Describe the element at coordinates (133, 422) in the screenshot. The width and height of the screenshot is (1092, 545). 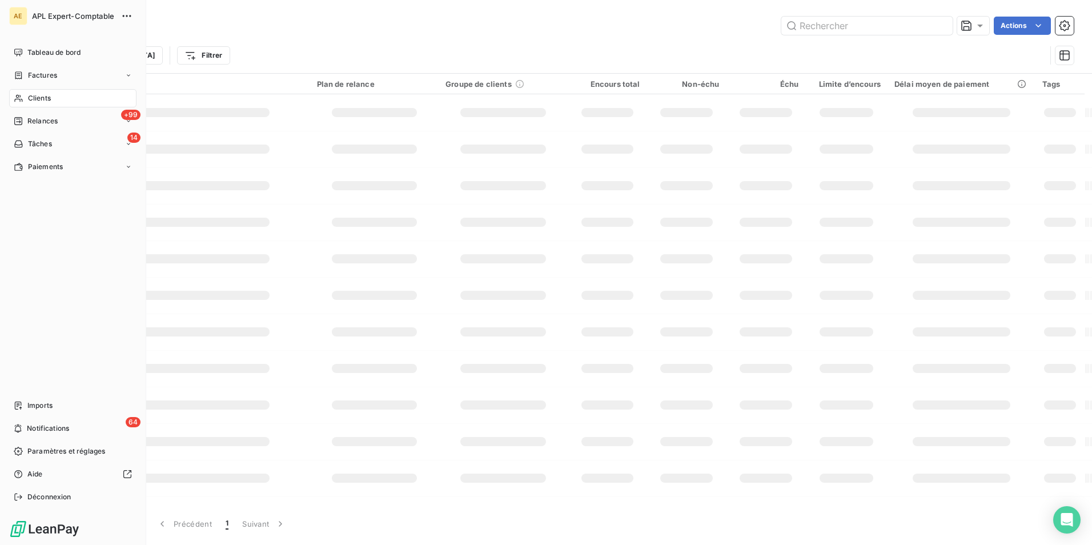
I see `span: 64` at that location.